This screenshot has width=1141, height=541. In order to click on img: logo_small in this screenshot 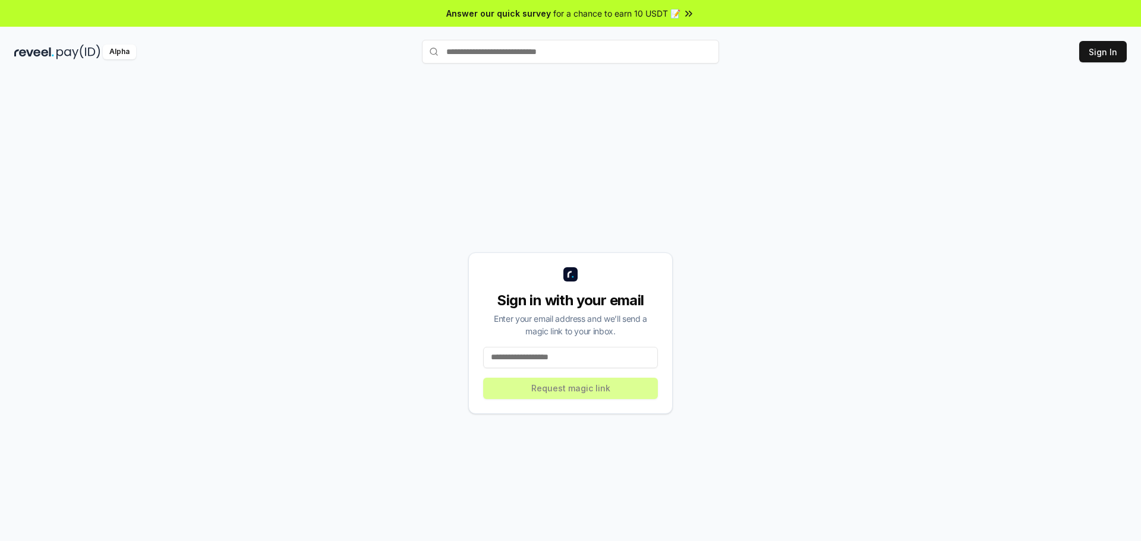, I will do `click(570, 275)`.